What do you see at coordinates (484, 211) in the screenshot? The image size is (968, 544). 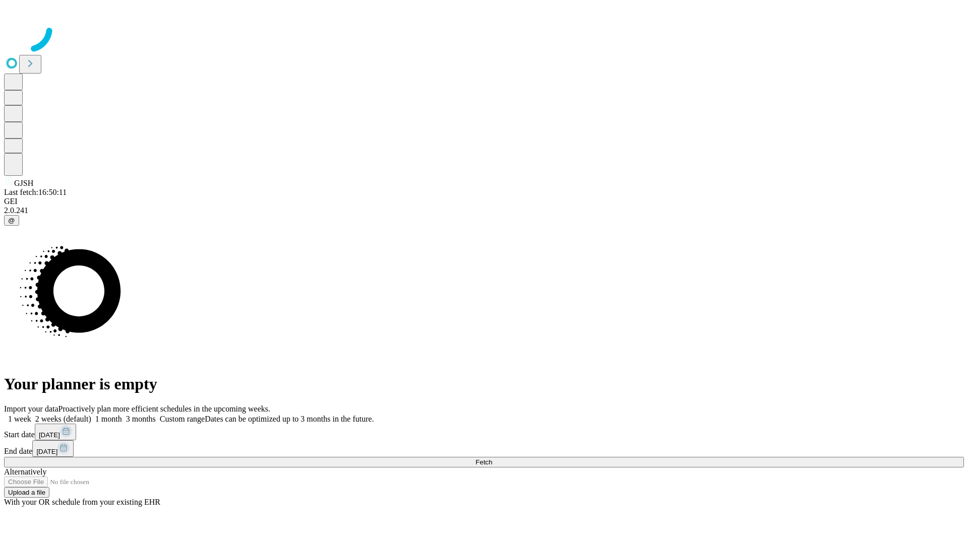 I see `div: 2.0.241` at bounding box center [484, 211].